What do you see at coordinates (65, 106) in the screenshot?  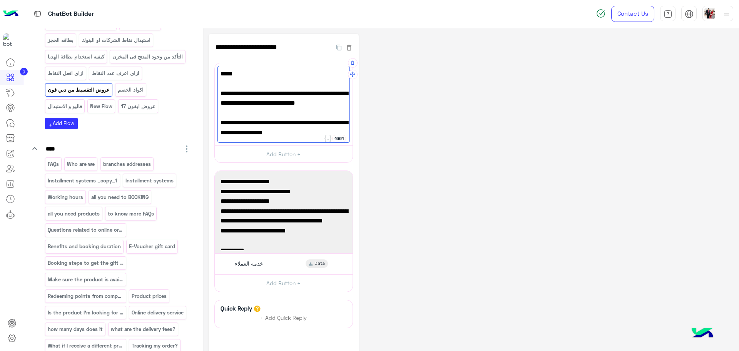 I see `p: فاليو و الاستبدال` at bounding box center [65, 106].